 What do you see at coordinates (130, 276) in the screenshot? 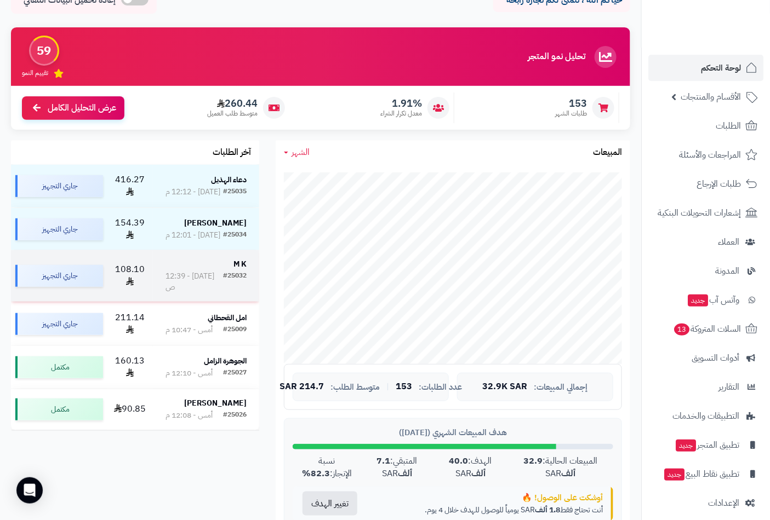
I see `td: 108.10` at bounding box center [130, 276].